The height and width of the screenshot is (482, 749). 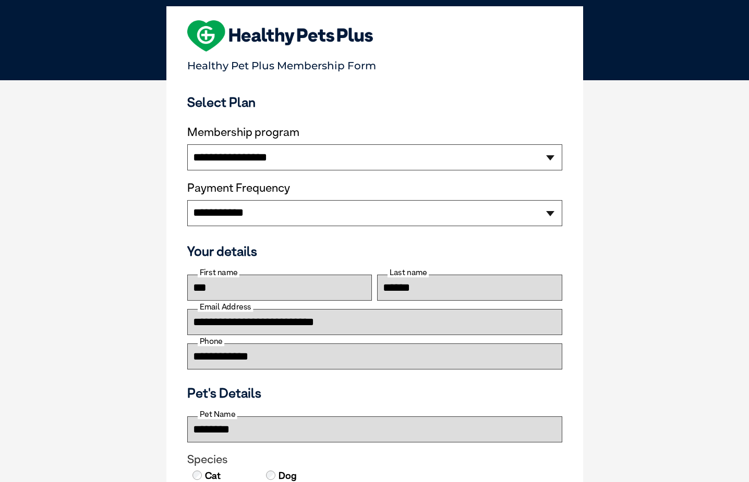 What do you see at coordinates (280, 36) in the screenshot?
I see `img: heart-shape-hpp-logo-large.png` at bounding box center [280, 36].